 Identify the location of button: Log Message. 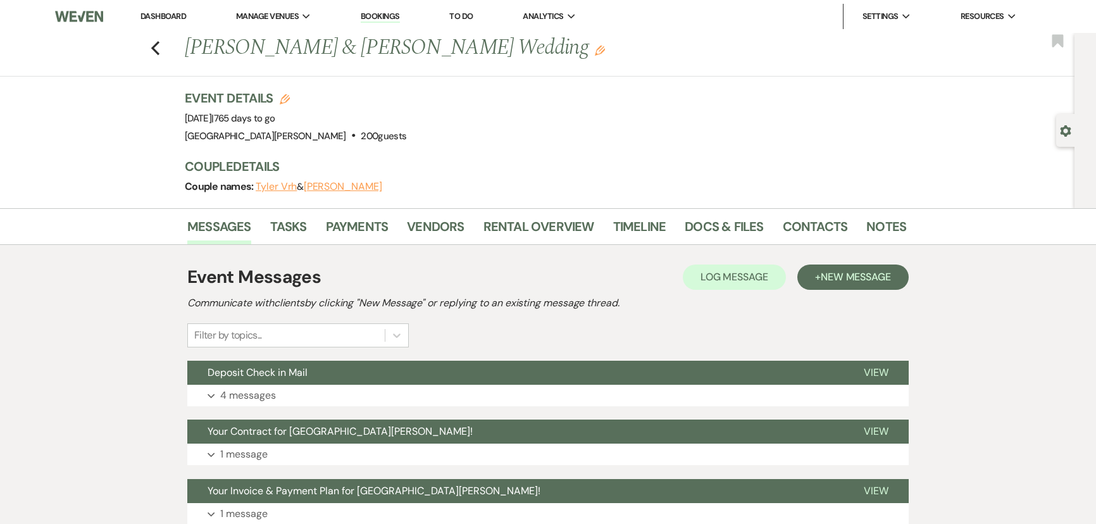
(734, 277).